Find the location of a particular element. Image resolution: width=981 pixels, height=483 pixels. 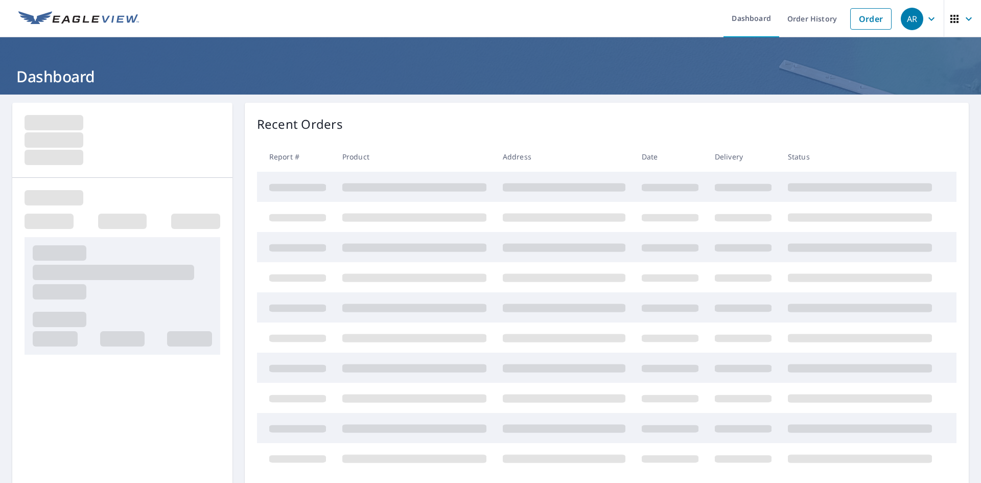

th: Delivery is located at coordinates (743, 156).